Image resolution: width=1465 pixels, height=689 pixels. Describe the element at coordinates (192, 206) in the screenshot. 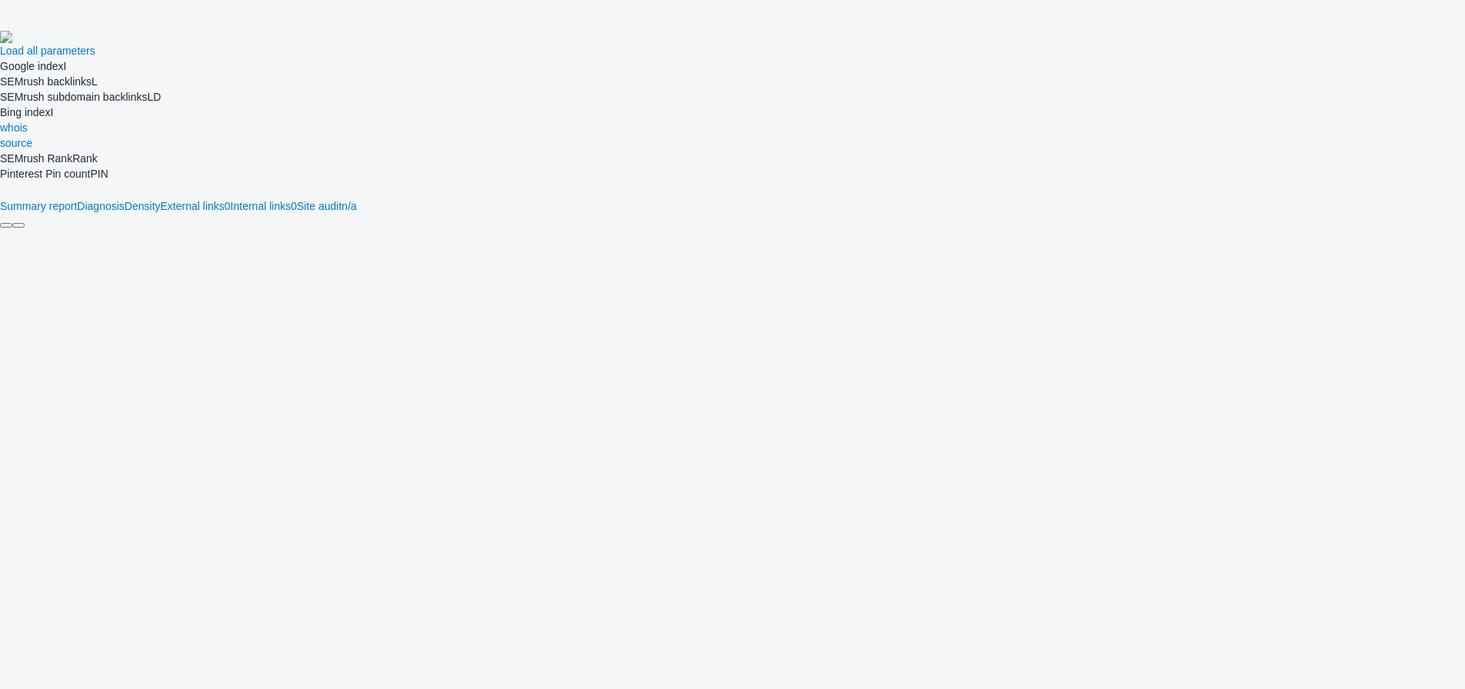

I see `span: External links` at that location.